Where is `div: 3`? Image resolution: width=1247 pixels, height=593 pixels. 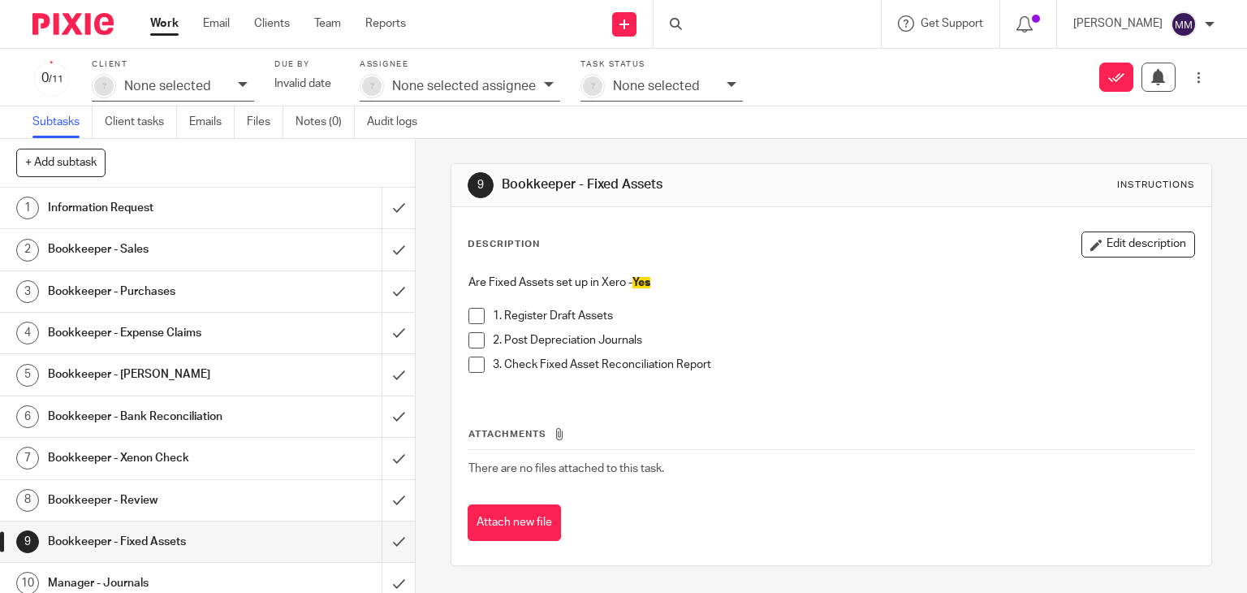
div: 3 is located at coordinates (28, 292).